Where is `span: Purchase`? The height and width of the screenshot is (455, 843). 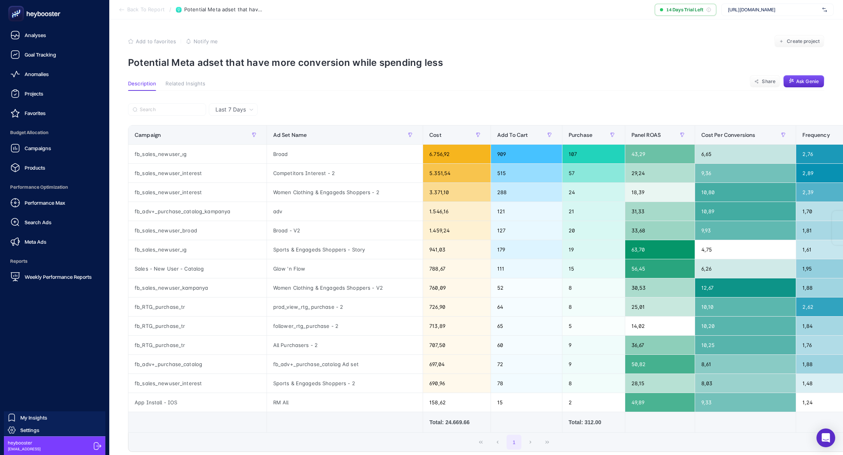
span: Purchase is located at coordinates (580, 135).